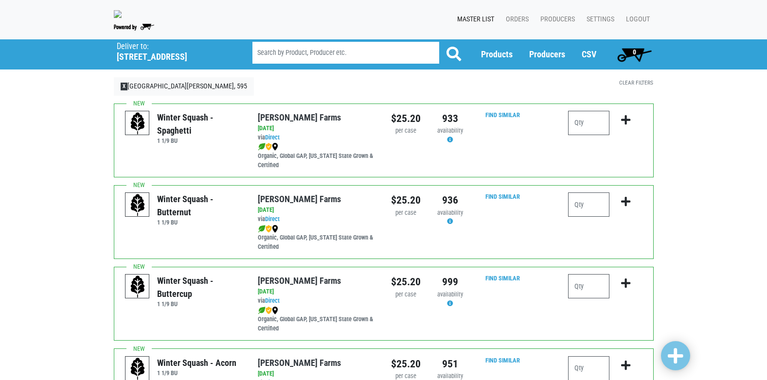  Describe the element at coordinates (346, 53) in the screenshot. I see `input: Search by Product, Producer etc.` at that location.